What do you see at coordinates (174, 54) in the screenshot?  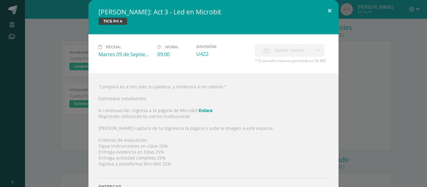 I see `div: 09:00` at bounding box center [174, 54].